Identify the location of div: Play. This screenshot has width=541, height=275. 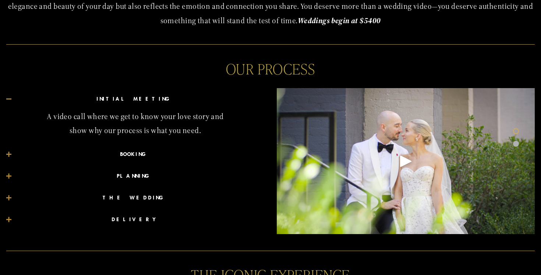
(406, 161).